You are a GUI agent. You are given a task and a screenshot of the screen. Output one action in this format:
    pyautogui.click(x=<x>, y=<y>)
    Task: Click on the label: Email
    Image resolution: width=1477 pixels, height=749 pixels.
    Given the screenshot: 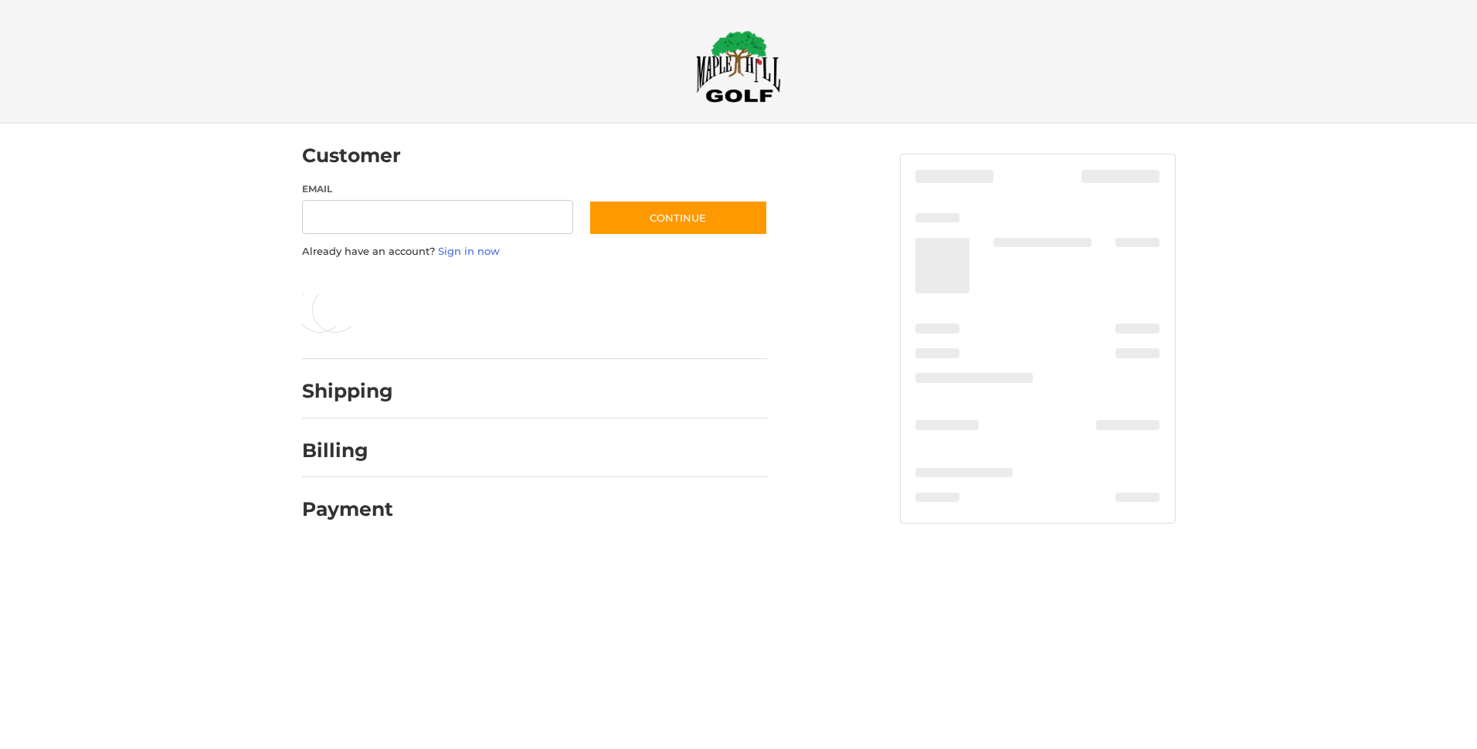 What is the action you would take?
    pyautogui.click(x=438, y=189)
    